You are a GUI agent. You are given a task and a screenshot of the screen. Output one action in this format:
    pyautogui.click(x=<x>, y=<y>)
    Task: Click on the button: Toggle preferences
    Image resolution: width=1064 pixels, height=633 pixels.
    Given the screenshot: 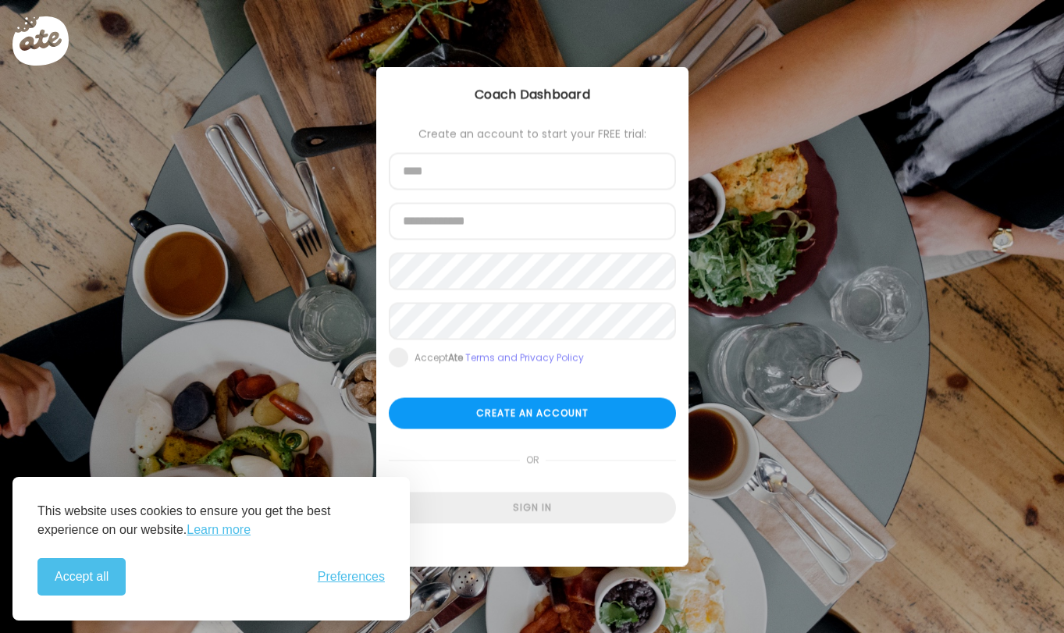 What is the action you would take?
    pyautogui.click(x=351, y=577)
    